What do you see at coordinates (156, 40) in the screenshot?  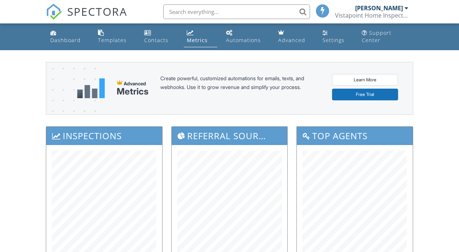 I see `div: Contacts` at bounding box center [156, 40].